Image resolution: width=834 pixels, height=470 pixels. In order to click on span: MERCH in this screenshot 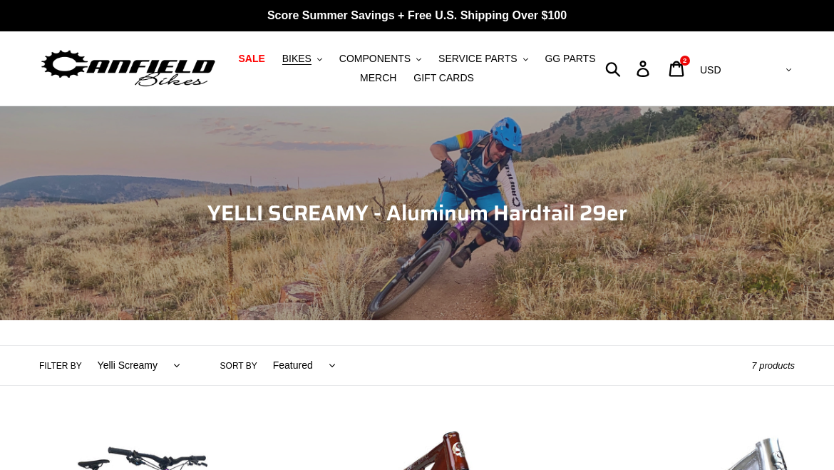, I will do `click(378, 78)`.